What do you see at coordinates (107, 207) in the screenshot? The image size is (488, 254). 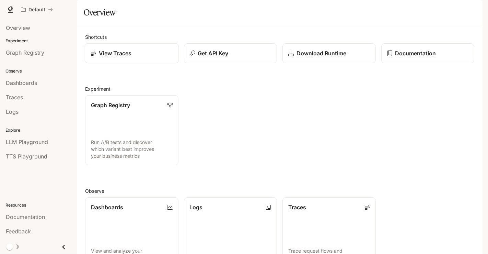 I see `p: Dashboards` at bounding box center [107, 207].